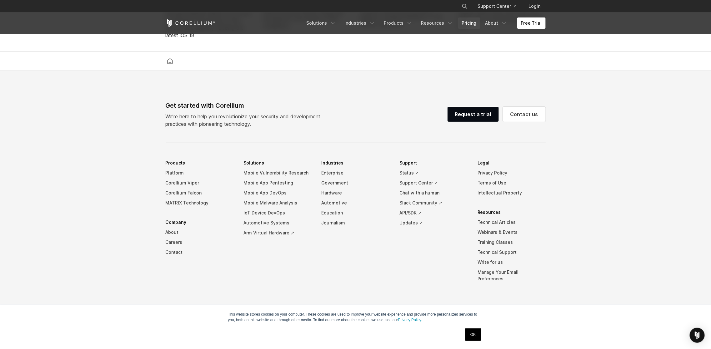 Image resolution: width=711 pixels, height=349 pixels. What do you see at coordinates (433, 193) in the screenshot?
I see `a: Chat with a human` at bounding box center [433, 193].